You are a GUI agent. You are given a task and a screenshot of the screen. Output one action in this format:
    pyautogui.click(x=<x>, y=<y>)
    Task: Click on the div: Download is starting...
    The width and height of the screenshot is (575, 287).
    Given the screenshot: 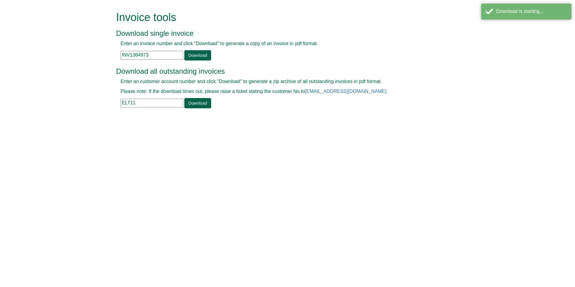 What is the action you would take?
    pyautogui.click(x=531, y=11)
    